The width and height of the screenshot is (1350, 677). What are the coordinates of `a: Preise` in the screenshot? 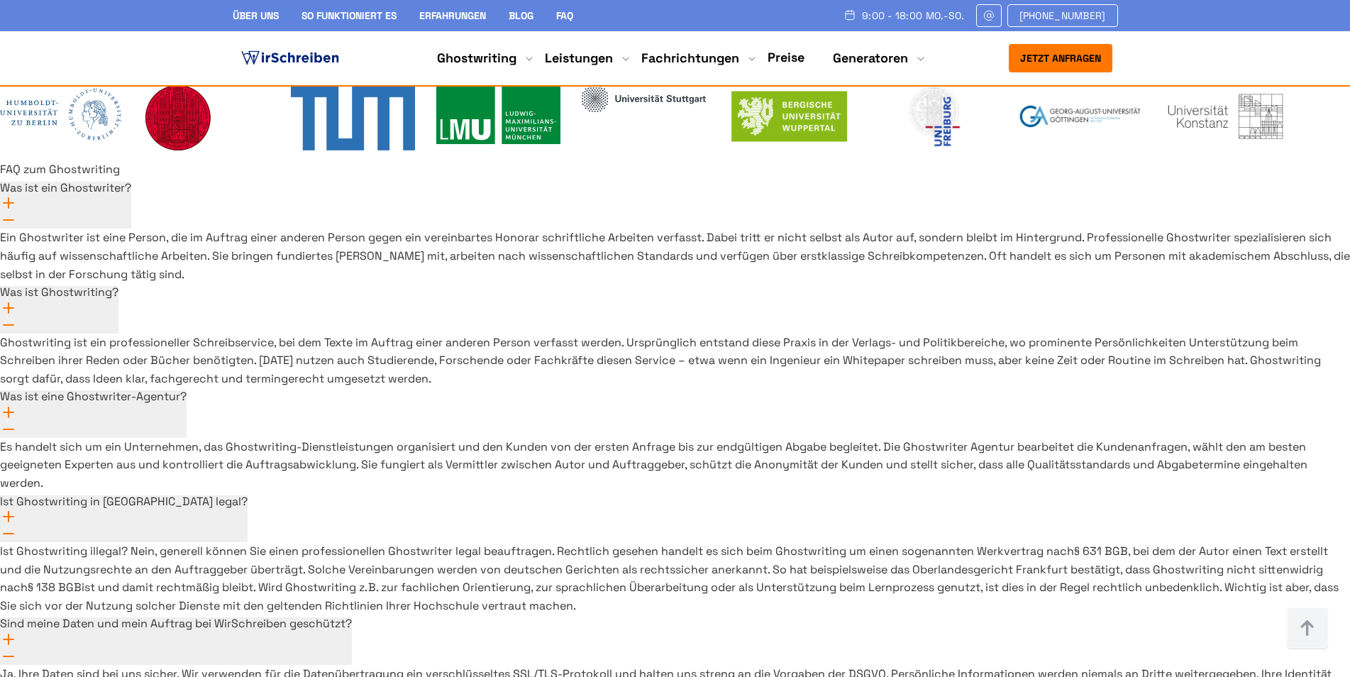 It's located at (786, 57).